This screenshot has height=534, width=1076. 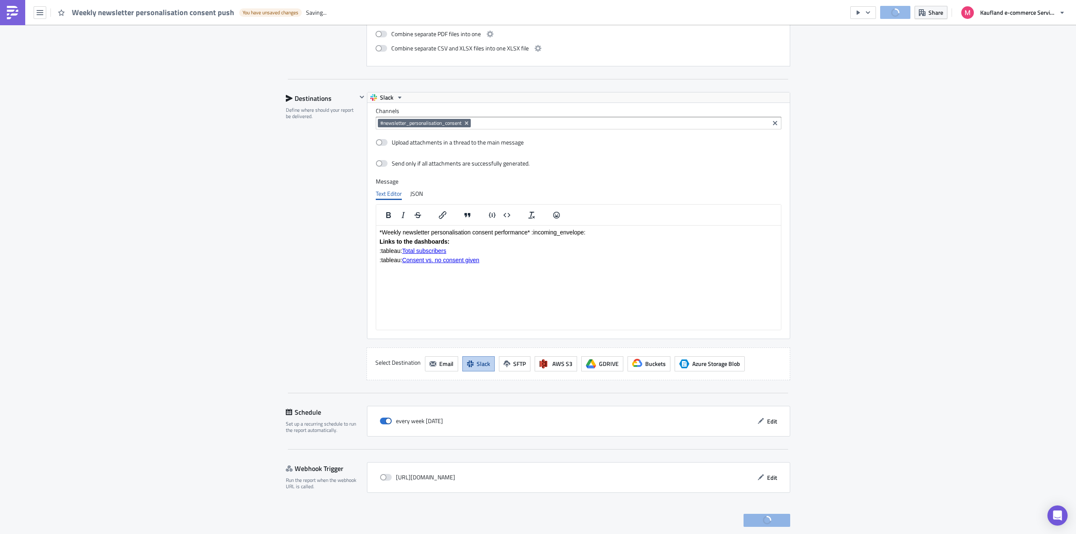 I want to click on button: Email, so click(x=441, y=364).